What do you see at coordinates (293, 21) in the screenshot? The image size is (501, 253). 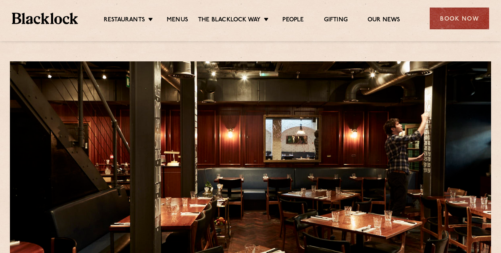 I see `a: People` at bounding box center [293, 21].